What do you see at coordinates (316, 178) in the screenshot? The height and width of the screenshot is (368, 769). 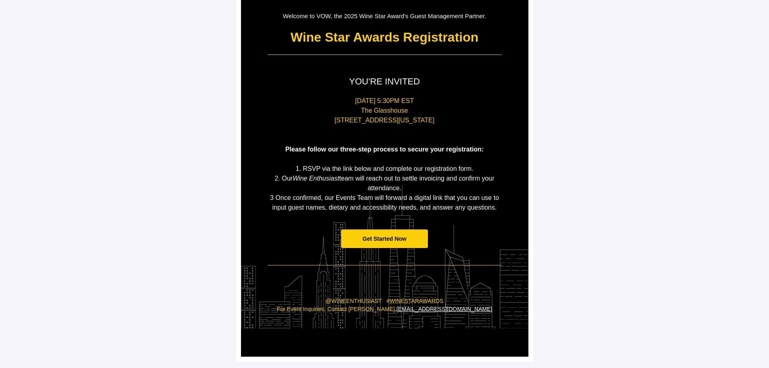 I see `em: Wine Enthusiast` at bounding box center [316, 178].